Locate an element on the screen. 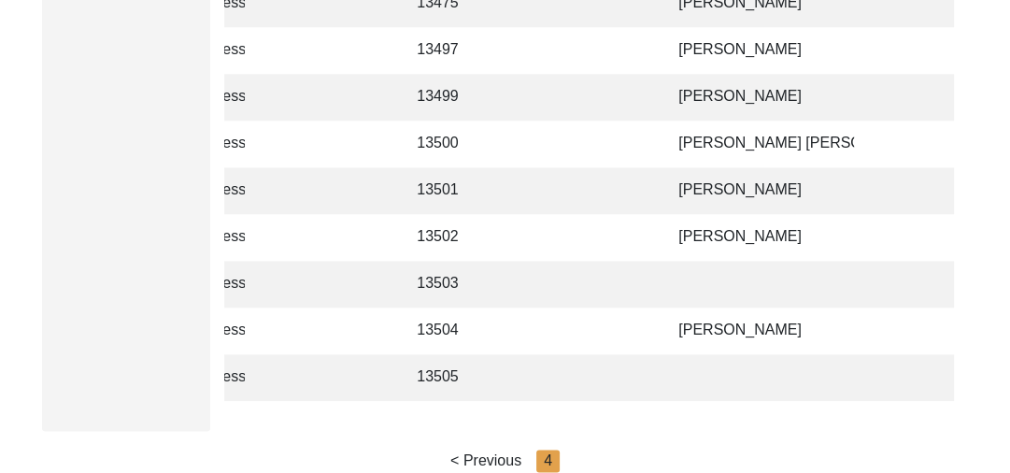 The width and height of the screenshot is (1010, 473). td: 13505 is located at coordinates (443, 378).